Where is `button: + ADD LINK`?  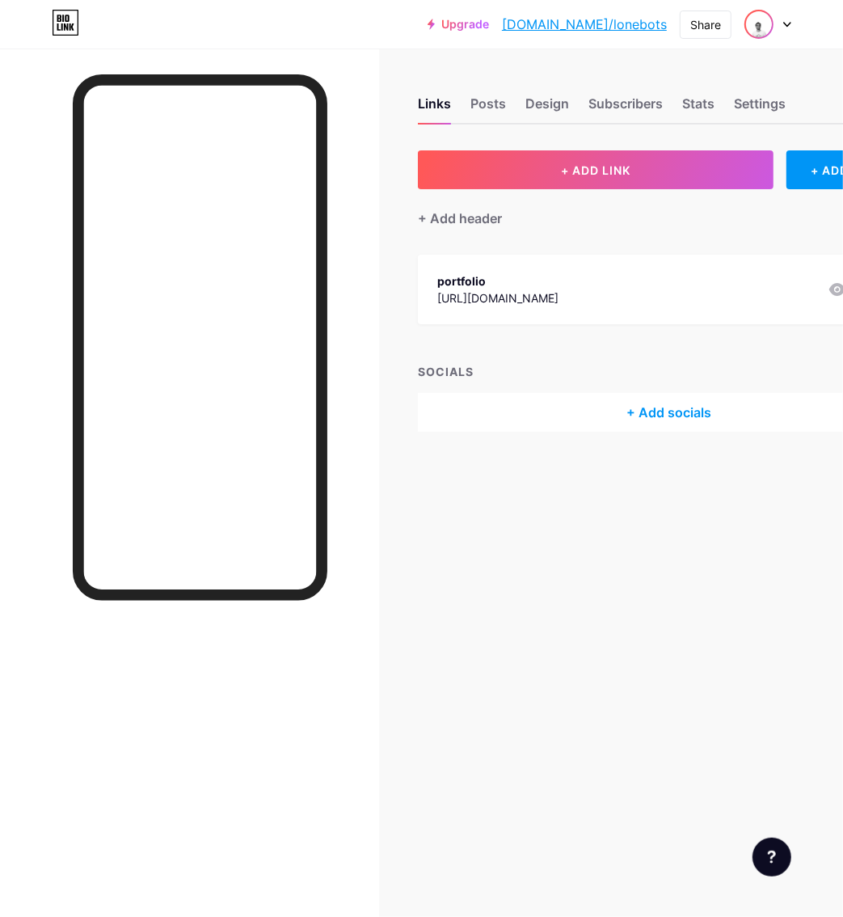 button: + ADD LINK is located at coordinates (596, 170).